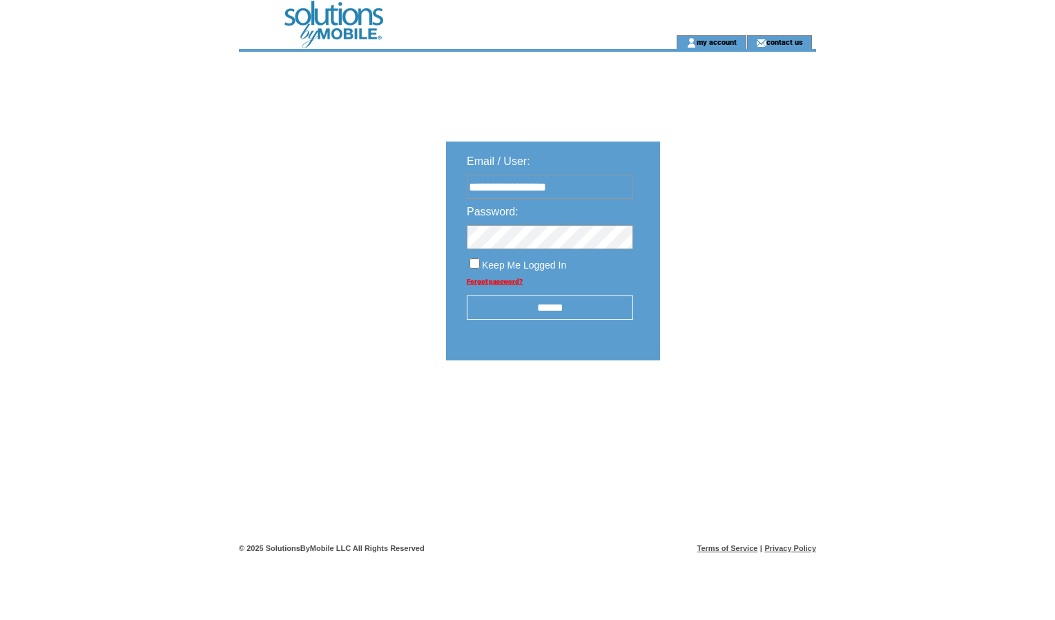 Image resolution: width=1055 pixels, height=620 pixels. What do you see at coordinates (761, 43) in the screenshot?
I see `img: contact_us_icon.gif` at bounding box center [761, 43].